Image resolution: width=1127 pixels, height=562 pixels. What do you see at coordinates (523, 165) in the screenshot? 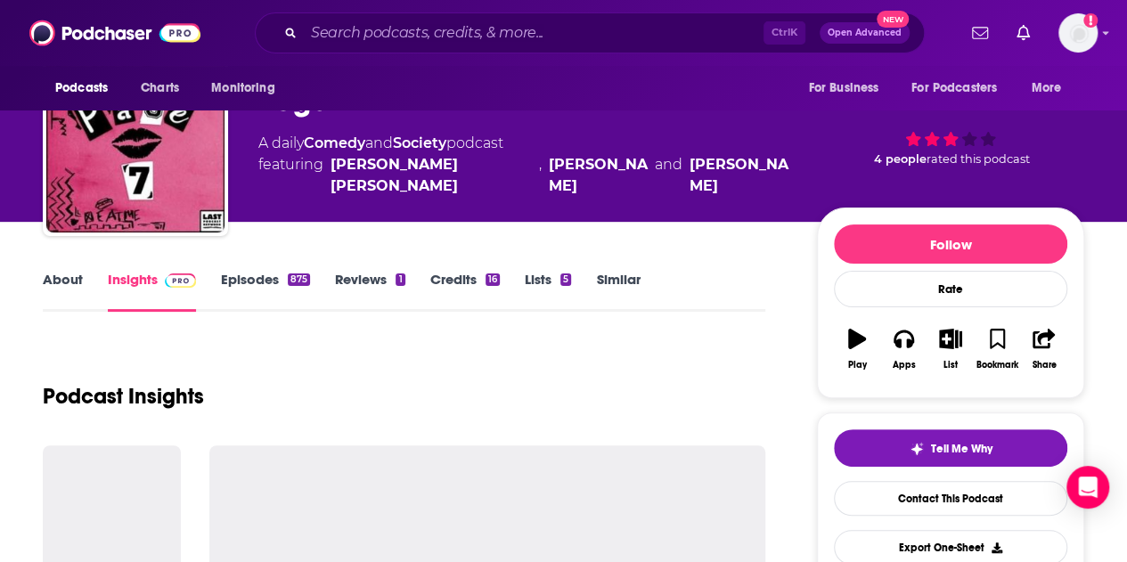
I see `div: A daily podcast` at bounding box center [523, 165].